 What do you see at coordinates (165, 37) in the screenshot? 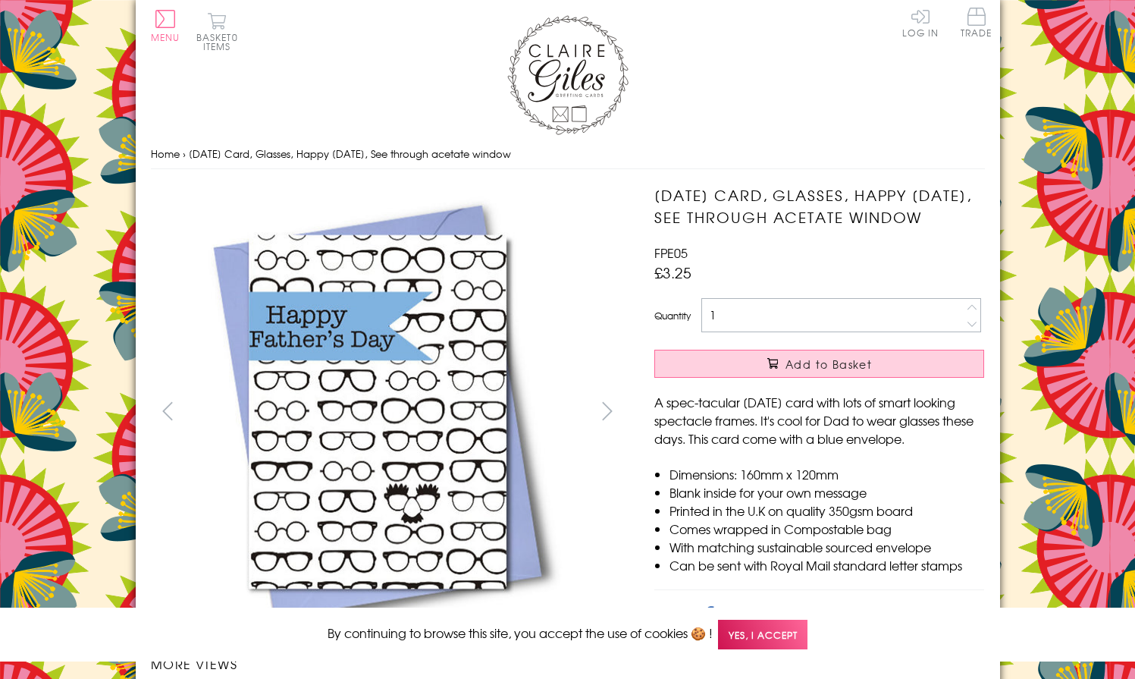
I see `span: Menu` at bounding box center [165, 37].